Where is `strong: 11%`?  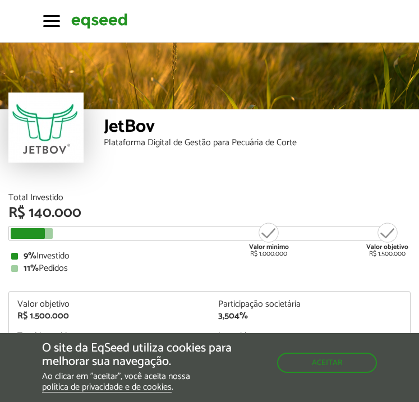 strong: 11% is located at coordinates (31, 268).